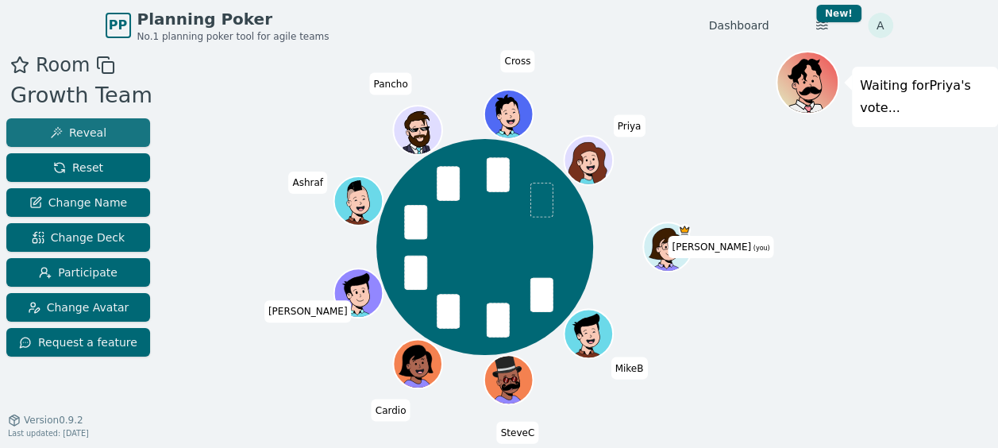 The height and width of the screenshot is (448, 998). I want to click on button: Click to change your avatar, so click(668, 247).